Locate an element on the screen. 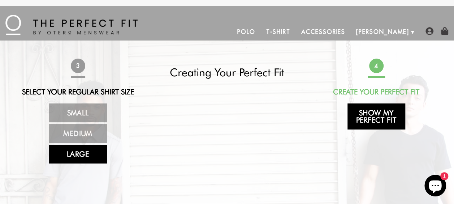 The height and width of the screenshot is (204, 454). img: user-account-icon.png is located at coordinates (430, 31).